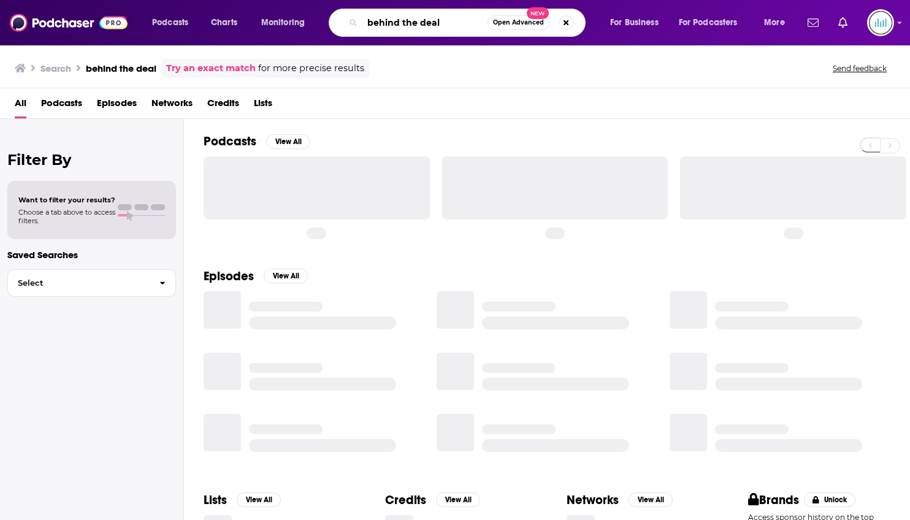 This screenshot has width=910, height=520. Describe the element at coordinates (860, 68) in the screenshot. I see `button: Send feedback` at that location.